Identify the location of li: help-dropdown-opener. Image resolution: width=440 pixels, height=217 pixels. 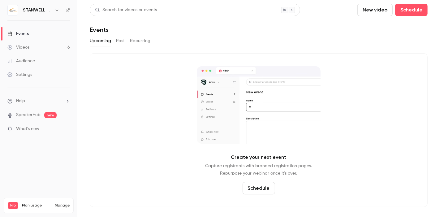
(39, 101).